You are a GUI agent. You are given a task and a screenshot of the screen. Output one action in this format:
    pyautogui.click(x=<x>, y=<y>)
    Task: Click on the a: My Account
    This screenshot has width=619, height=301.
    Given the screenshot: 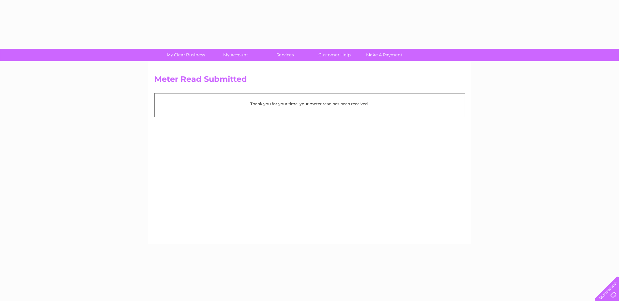 What is the action you would take?
    pyautogui.click(x=235, y=55)
    